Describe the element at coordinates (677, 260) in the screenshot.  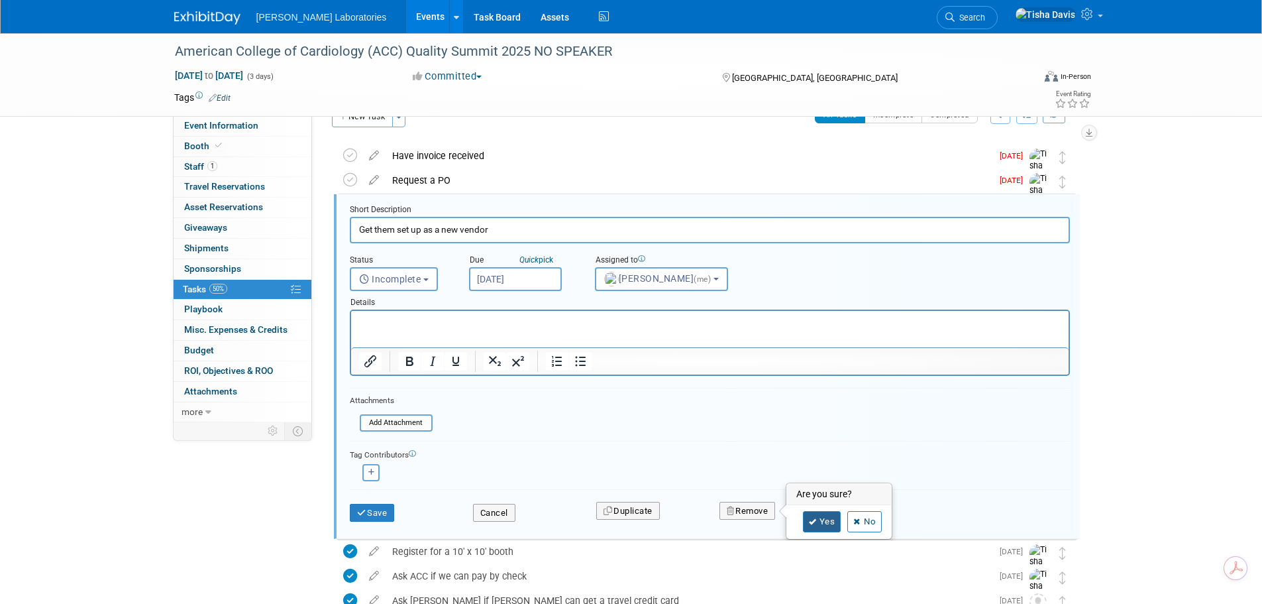
I see `div: Assigned to` at that location.